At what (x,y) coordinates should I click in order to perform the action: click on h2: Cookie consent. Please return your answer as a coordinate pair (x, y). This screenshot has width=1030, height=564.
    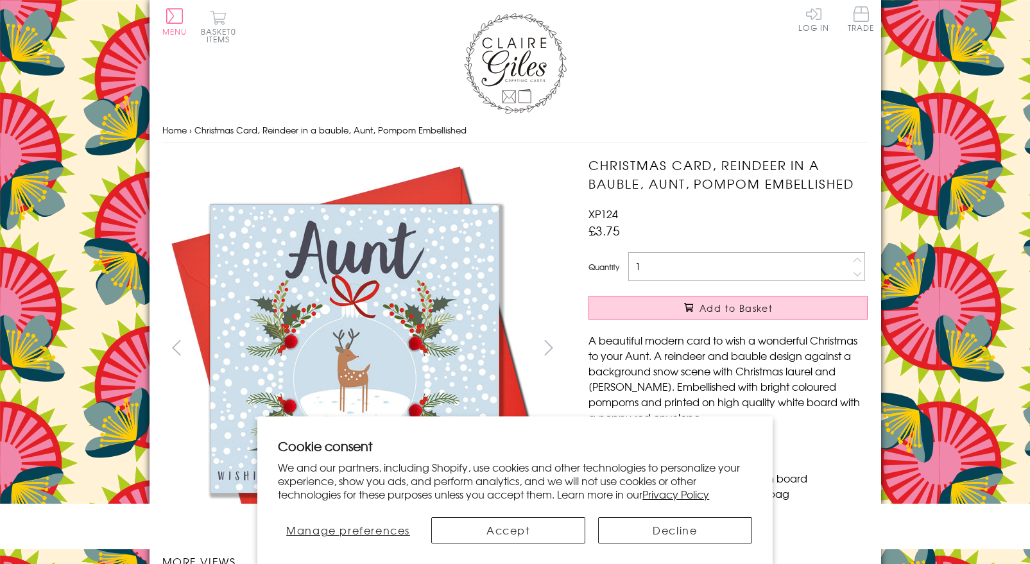
    Looking at the image, I should click on (515, 446).